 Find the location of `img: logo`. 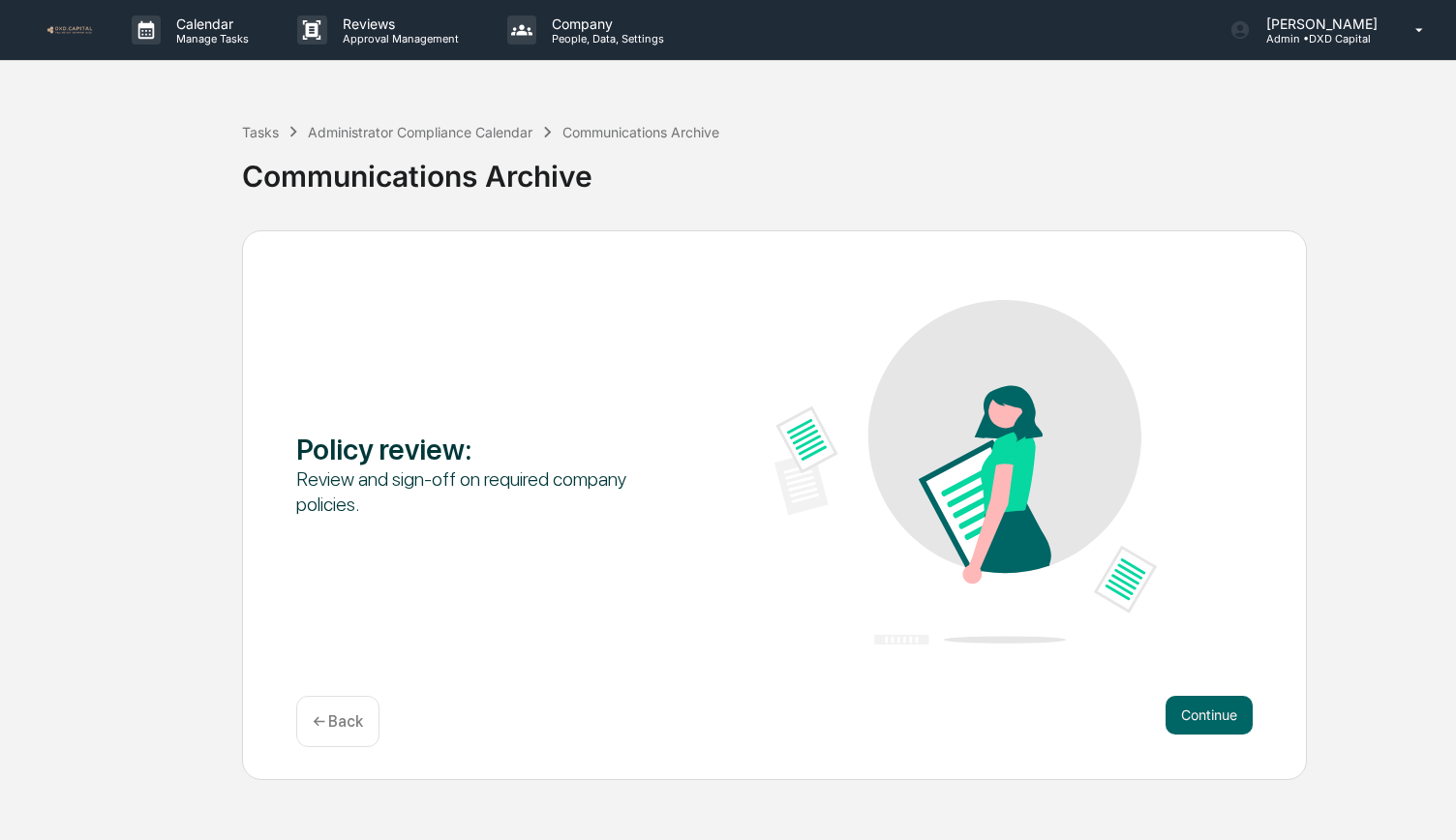

img: logo is located at coordinates (70, 30).